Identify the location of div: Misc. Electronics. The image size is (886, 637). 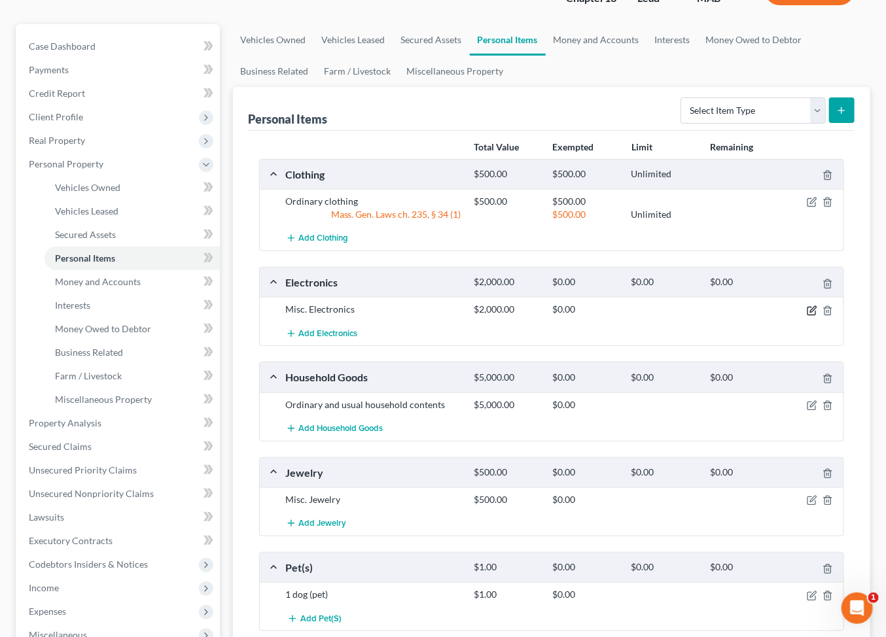
(374, 309).